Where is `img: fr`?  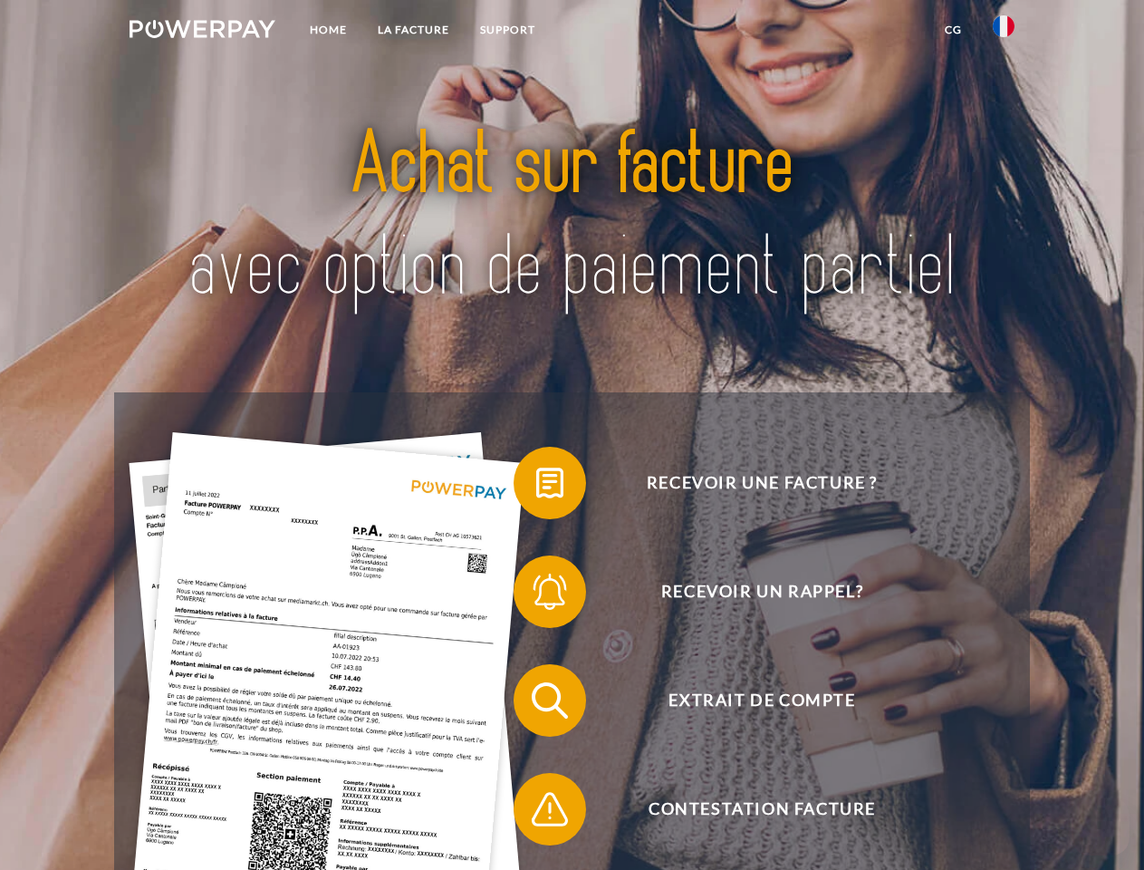
img: fr is located at coordinates (1004, 26).